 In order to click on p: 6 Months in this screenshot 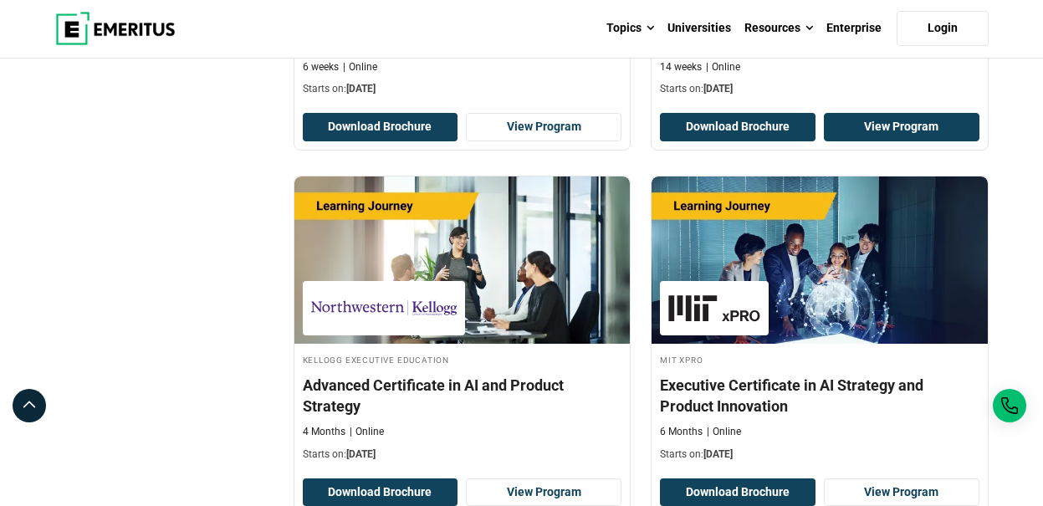, I will do `click(681, 432)`.